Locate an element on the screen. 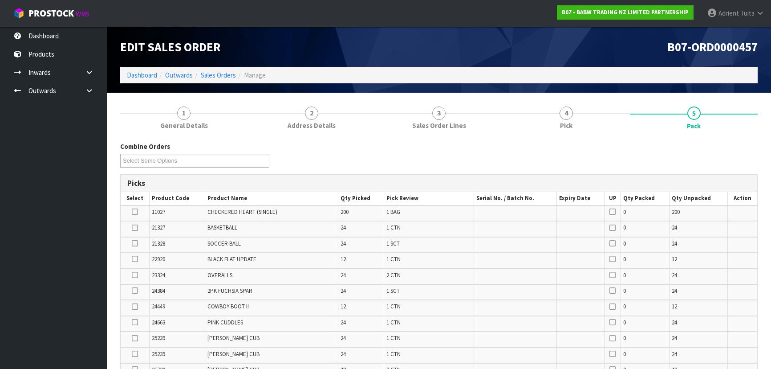  span: 2 is located at coordinates (312, 113).